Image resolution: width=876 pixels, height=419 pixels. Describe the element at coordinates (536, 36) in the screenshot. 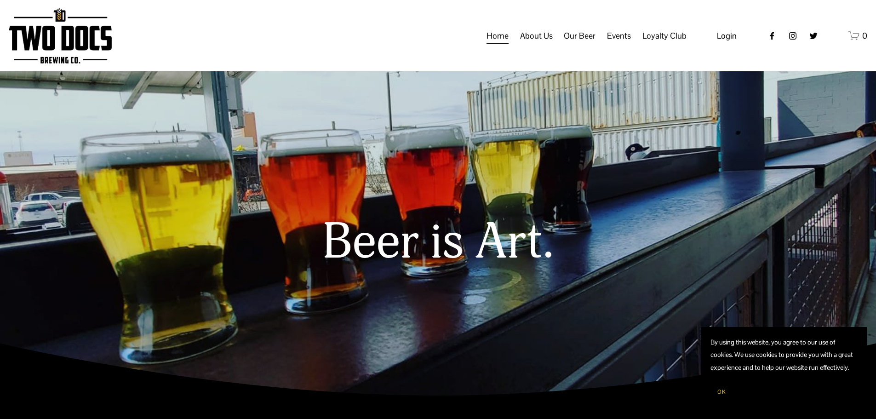

I see `span: About Us` at that location.